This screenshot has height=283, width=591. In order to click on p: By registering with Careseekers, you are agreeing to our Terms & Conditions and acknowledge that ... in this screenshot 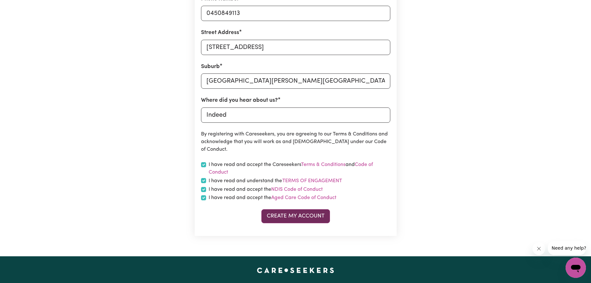, I will do `click(296, 142)`.